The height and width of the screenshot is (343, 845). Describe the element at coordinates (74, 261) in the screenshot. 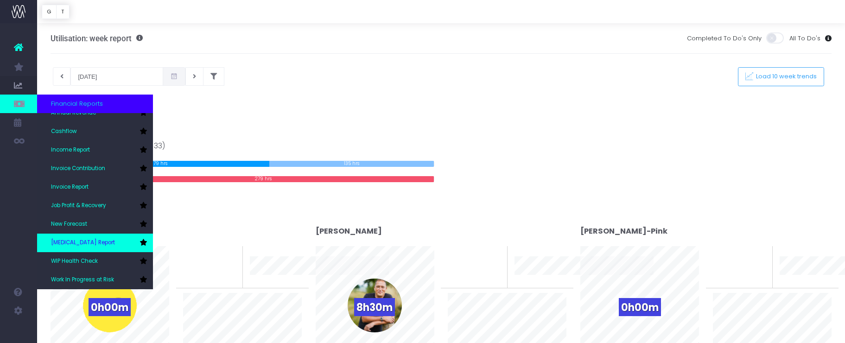

I see `span: WIP Health Check` at that location.